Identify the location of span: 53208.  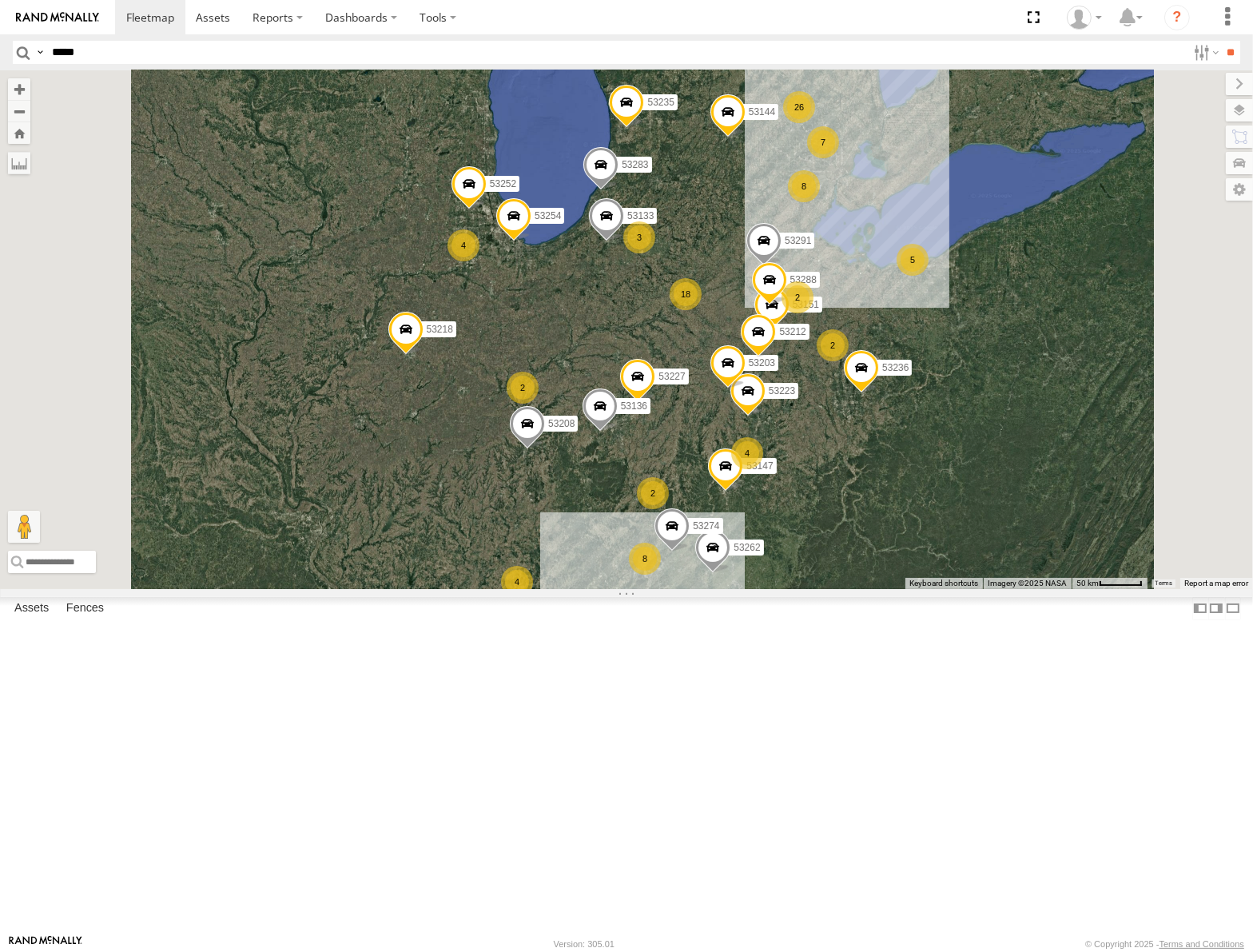
(560, 423).